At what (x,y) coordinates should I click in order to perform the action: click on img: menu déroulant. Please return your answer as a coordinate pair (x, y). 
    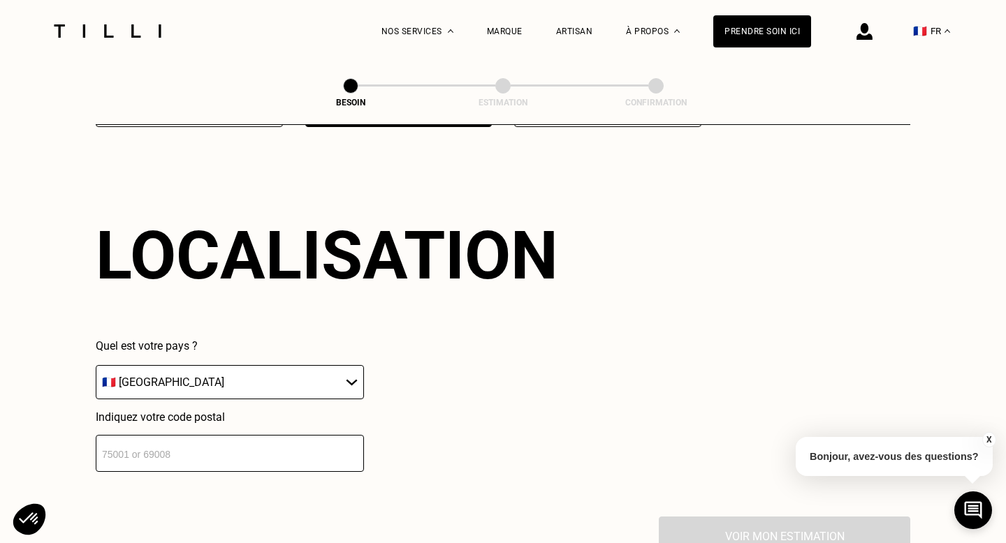
    Looking at the image, I should click on (947, 31).